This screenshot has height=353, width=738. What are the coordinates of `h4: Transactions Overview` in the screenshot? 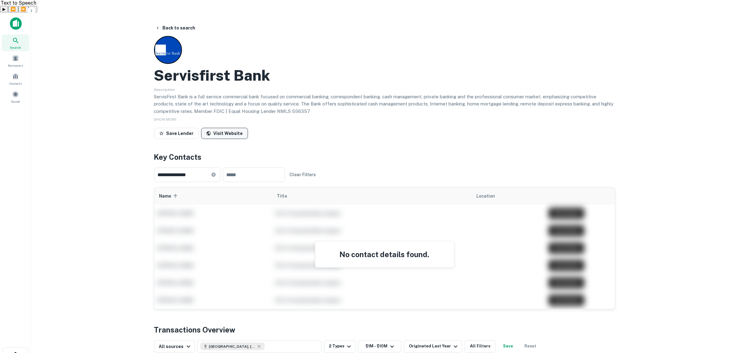 It's located at (195, 330).